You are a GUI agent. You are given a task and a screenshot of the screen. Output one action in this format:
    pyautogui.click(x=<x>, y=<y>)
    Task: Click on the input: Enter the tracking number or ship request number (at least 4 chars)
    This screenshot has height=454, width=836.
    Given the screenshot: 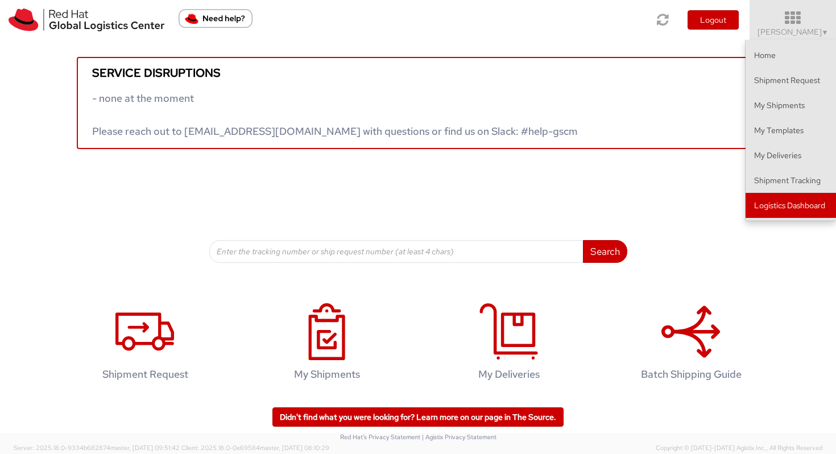 What is the action you would take?
    pyautogui.click(x=396, y=251)
    